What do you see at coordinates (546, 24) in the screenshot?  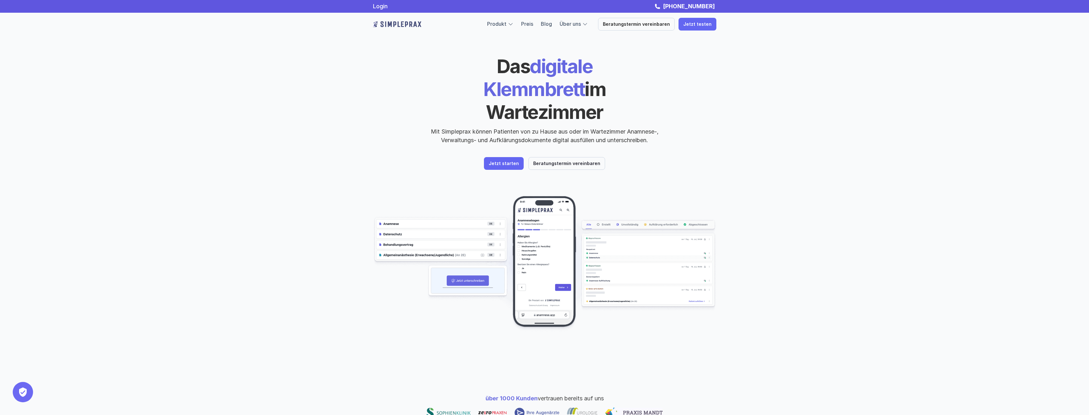 I see `a: Blog` at bounding box center [546, 24].